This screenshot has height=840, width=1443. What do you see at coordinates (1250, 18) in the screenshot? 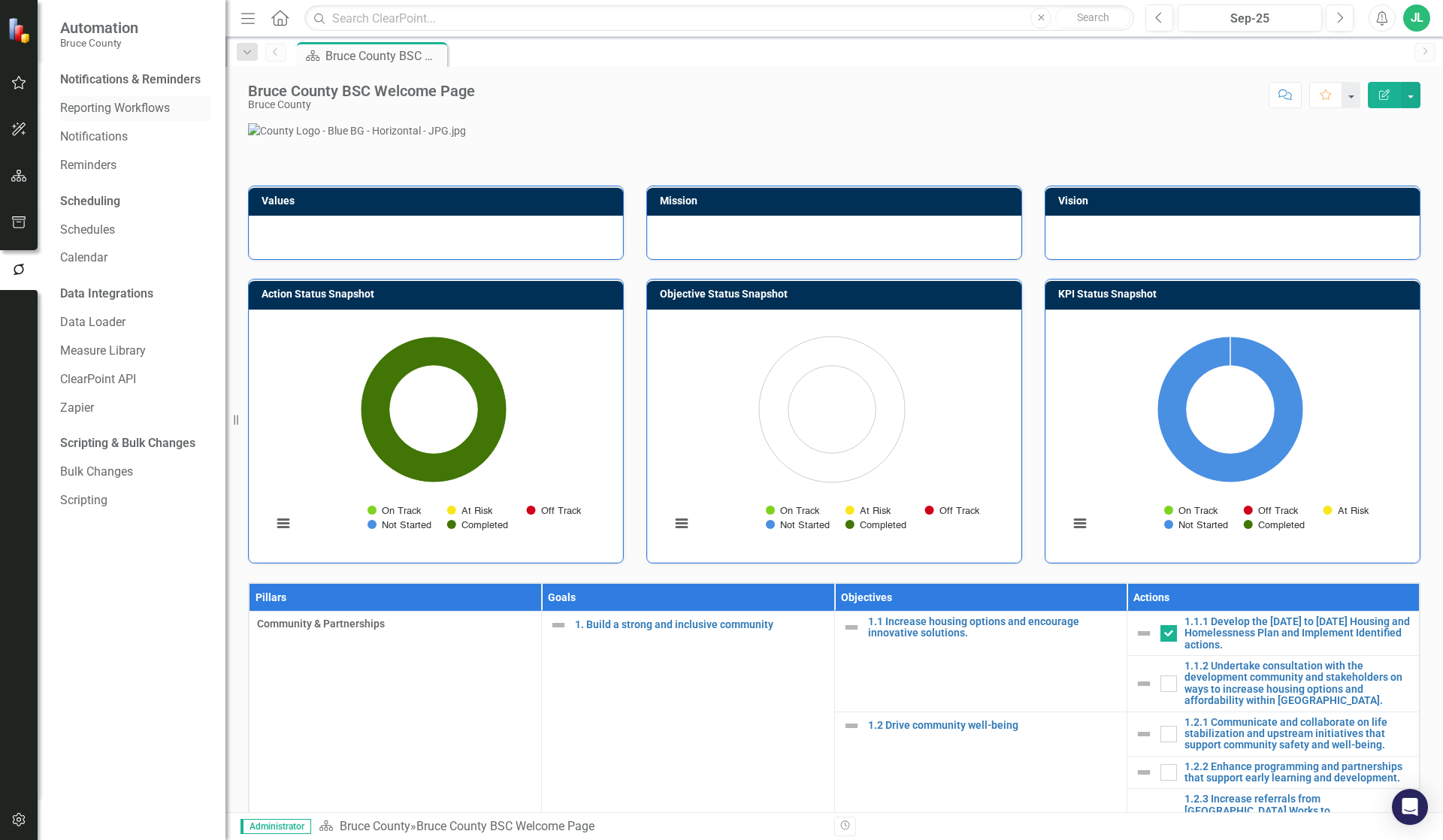
I see `div: Sep-25` at bounding box center [1250, 18].